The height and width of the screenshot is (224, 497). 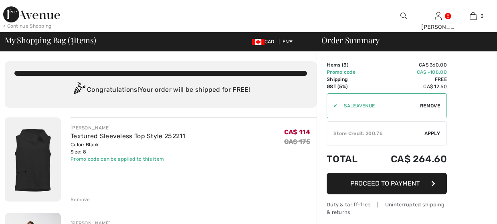 I want to click on td: Free, so click(x=408, y=79).